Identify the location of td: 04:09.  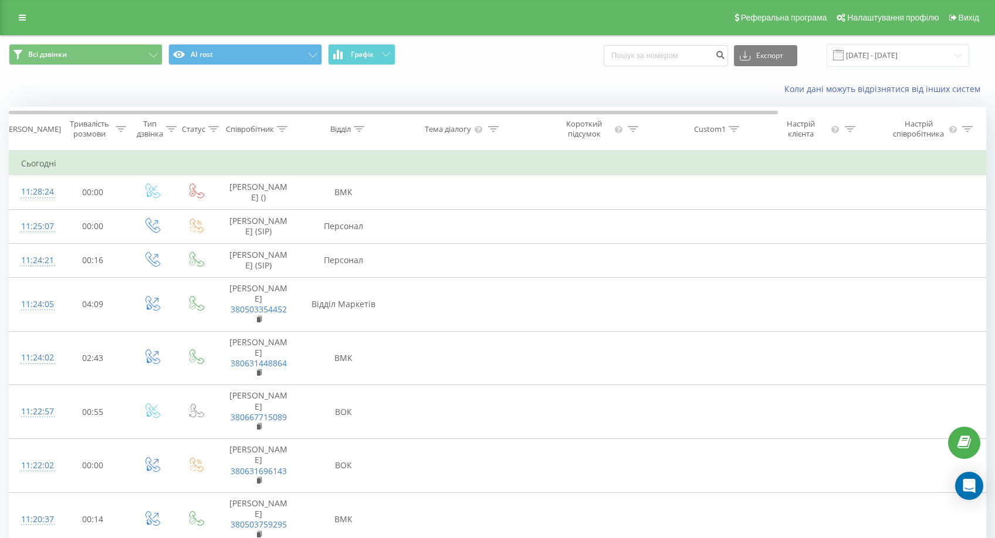
(93, 304).